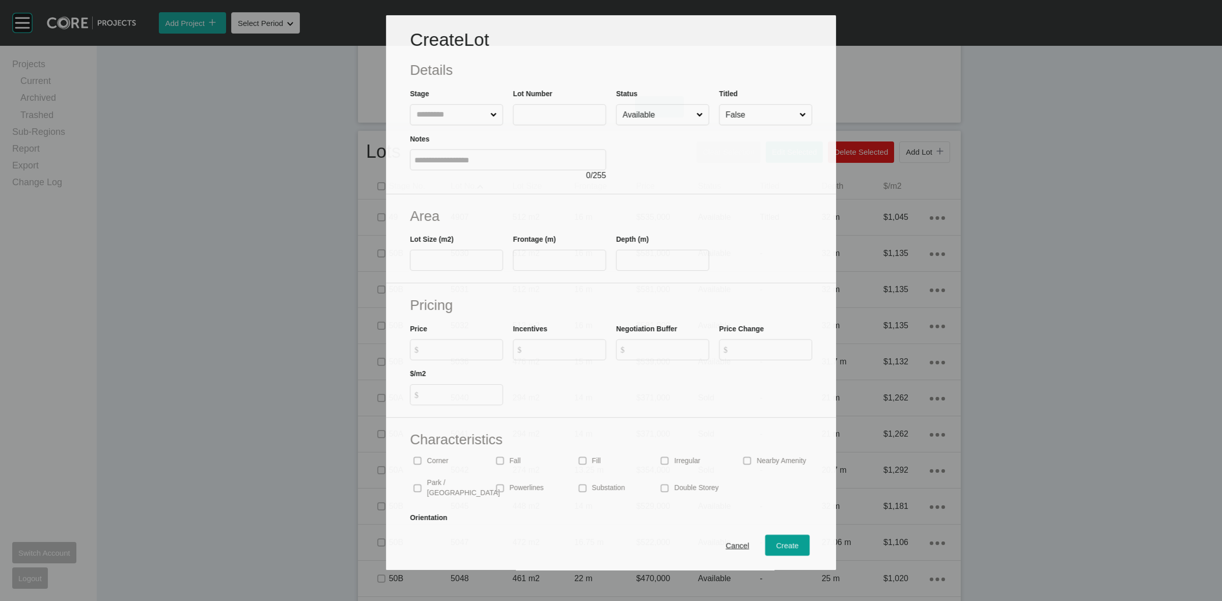  Describe the element at coordinates (737, 545) in the screenshot. I see `button: Cancel` at that location.